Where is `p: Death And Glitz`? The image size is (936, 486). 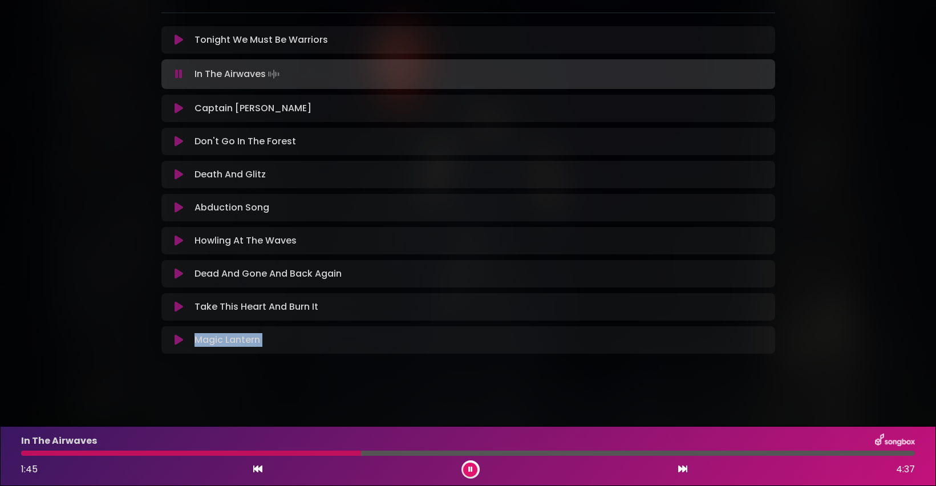
p: Death And Glitz is located at coordinates (230, 175).